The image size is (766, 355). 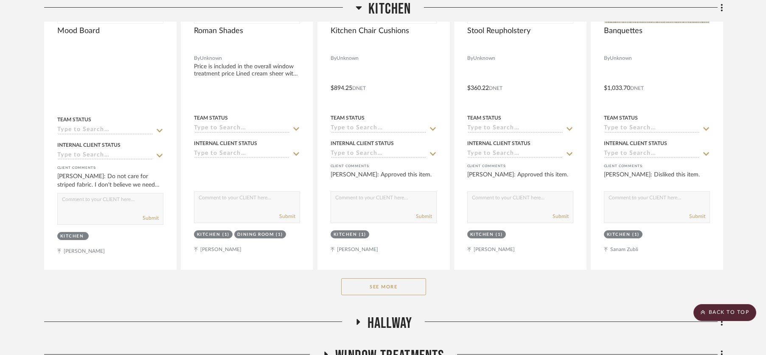 What do you see at coordinates (79, 31) in the screenshot?
I see `span: Mood Board` at bounding box center [79, 31].